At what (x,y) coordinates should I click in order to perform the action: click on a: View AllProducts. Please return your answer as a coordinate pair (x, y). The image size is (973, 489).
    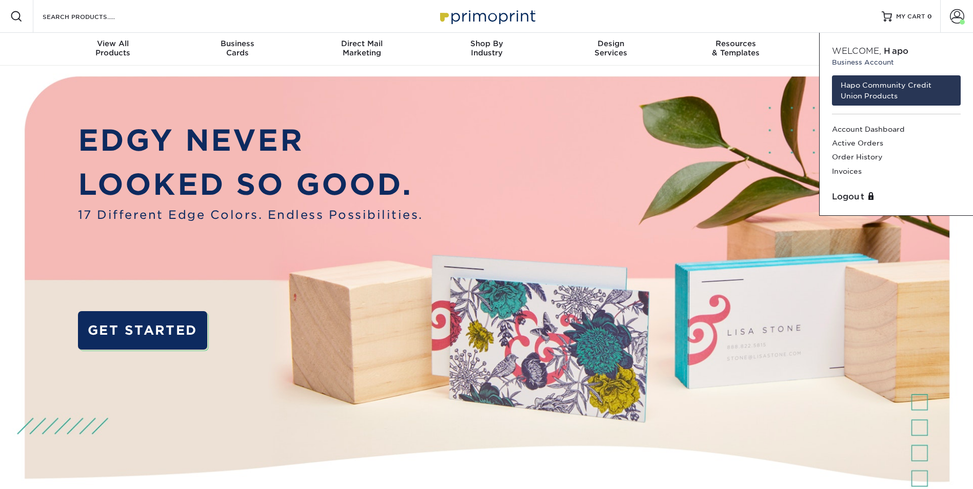
    Looking at the image, I should click on (113, 49).